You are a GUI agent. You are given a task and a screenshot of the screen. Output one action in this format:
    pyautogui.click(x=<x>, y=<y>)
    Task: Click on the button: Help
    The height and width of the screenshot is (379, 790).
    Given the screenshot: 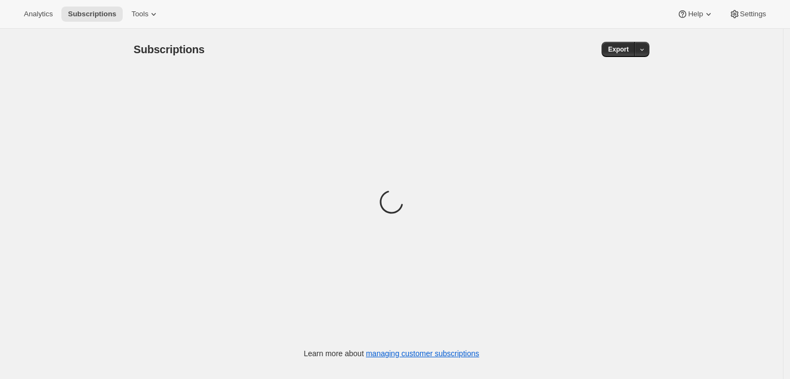 What is the action you would take?
    pyautogui.click(x=695, y=14)
    